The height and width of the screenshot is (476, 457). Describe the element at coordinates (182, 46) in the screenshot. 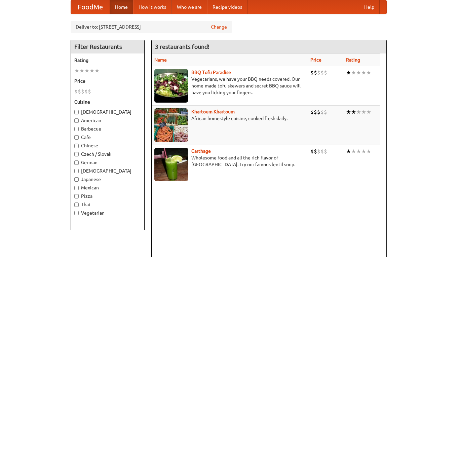

I see `ng-pluralize: 3 restaurants found!` at that location.